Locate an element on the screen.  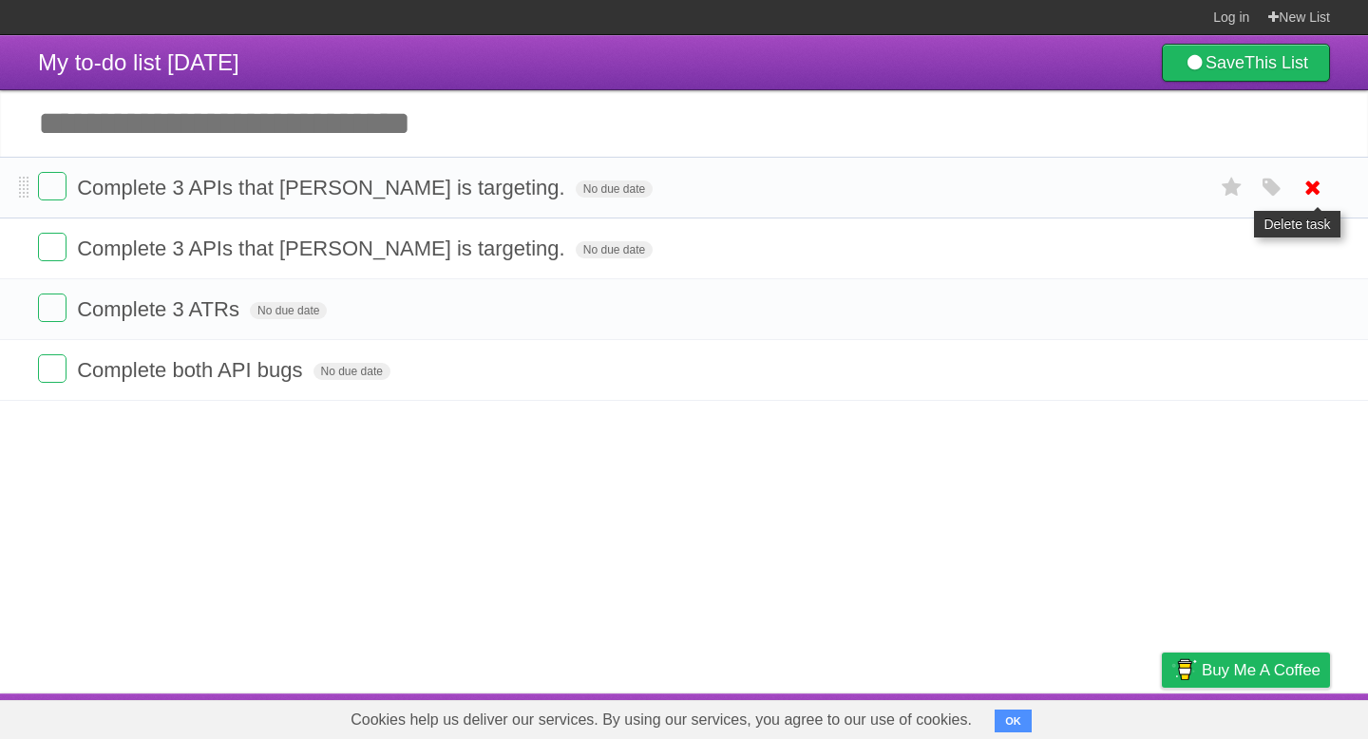
span: Complete 3 ATRs is located at coordinates (161, 309).